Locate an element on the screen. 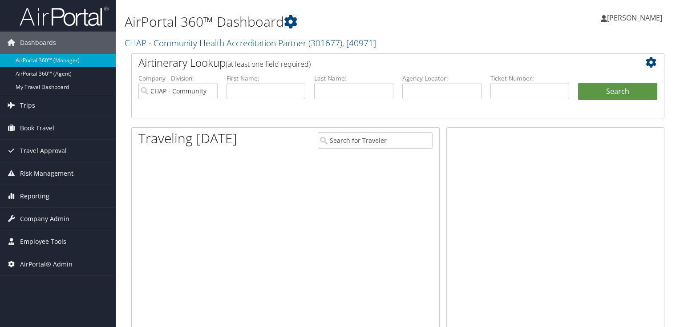 The width and height of the screenshot is (680, 327). label: Ticket Number: is located at coordinates (530, 78).